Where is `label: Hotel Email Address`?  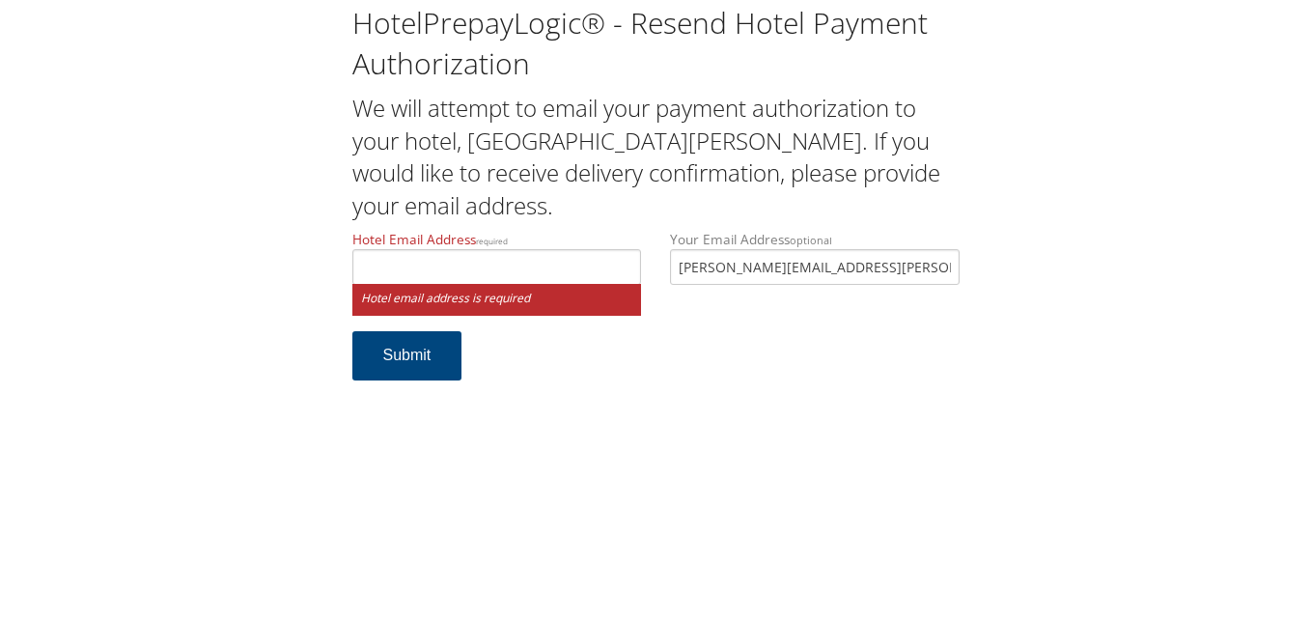 label: Hotel Email Address is located at coordinates (497, 257).